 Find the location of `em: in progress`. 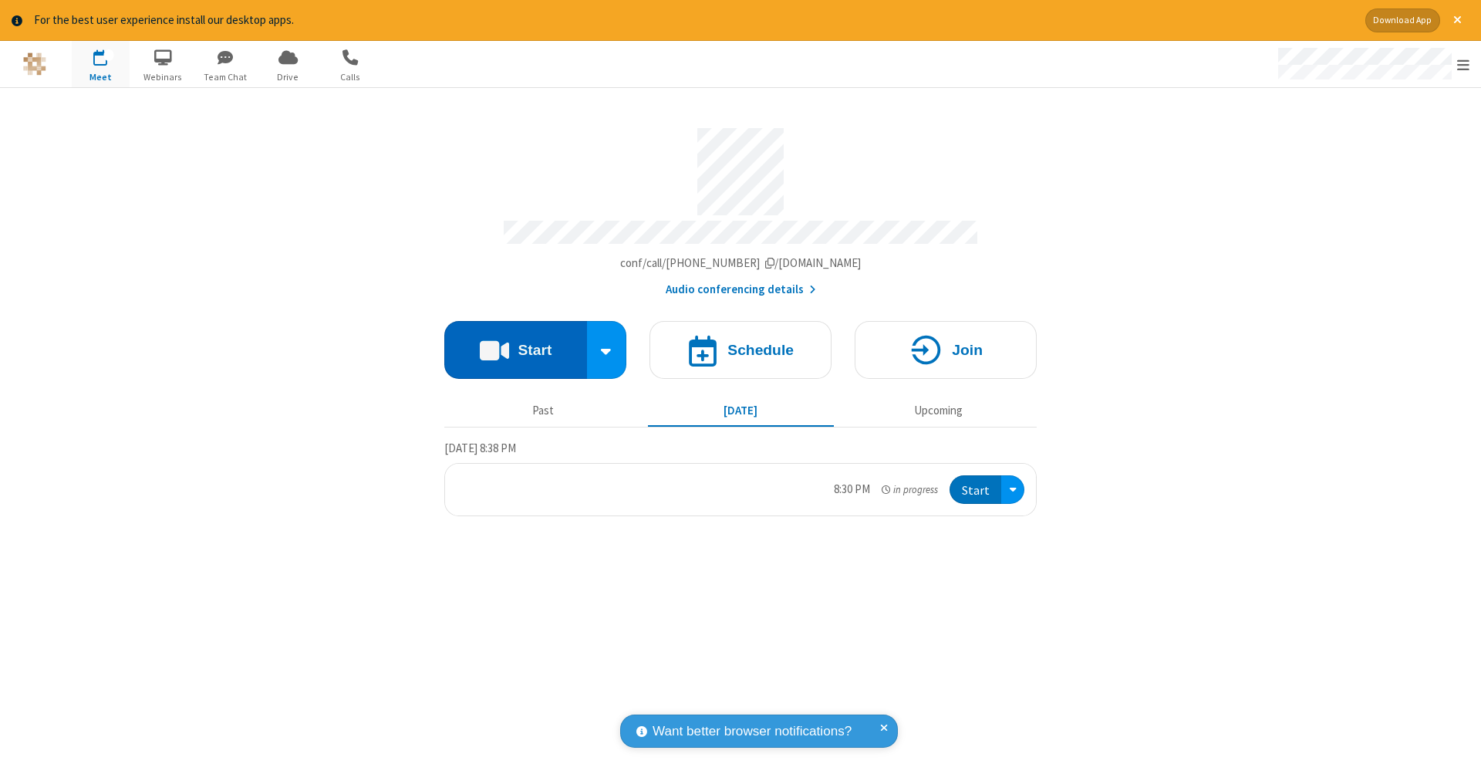

em: in progress is located at coordinates (909, 489).